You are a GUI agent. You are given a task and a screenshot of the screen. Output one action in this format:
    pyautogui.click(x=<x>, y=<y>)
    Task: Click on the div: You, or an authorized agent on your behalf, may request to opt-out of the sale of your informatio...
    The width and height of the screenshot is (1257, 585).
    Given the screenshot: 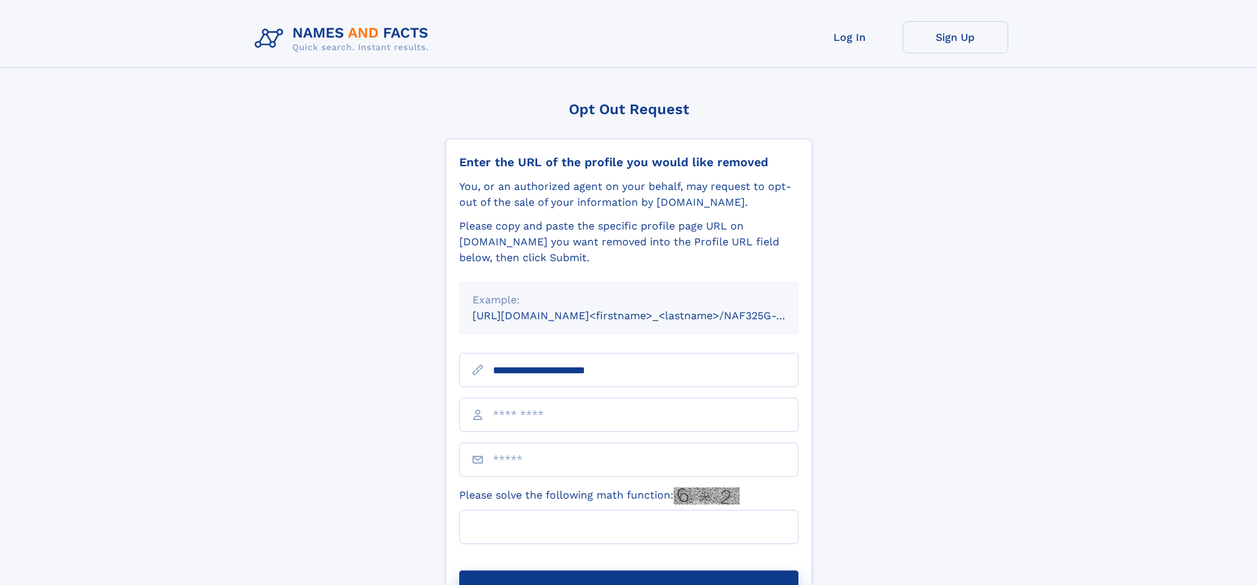 What is the action you would take?
    pyautogui.click(x=629, y=195)
    